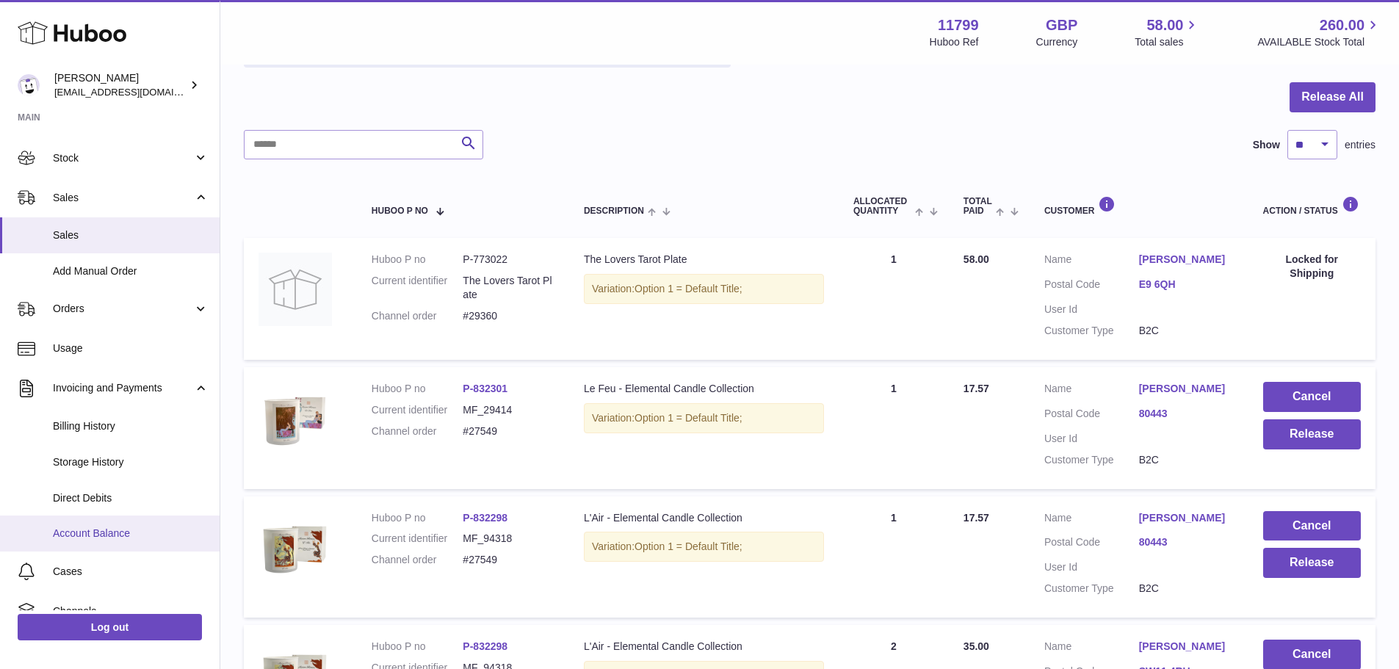 This screenshot has height=669, width=1399. What do you see at coordinates (131, 533) in the screenshot?
I see `span: Account Balance` at bounding box center [131, 533].